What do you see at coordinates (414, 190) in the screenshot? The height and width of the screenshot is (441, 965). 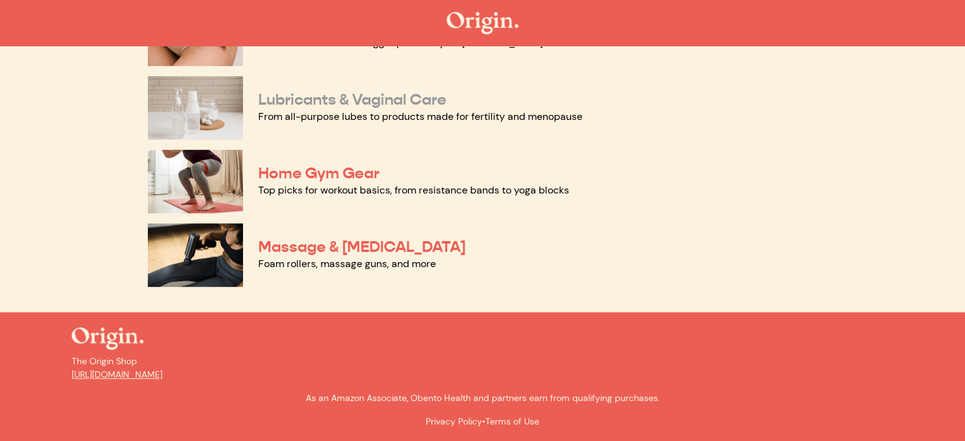 I see `a: Top picks for workout basics, from resistance bands to yoga blocks` at bounding box center [414, 190].